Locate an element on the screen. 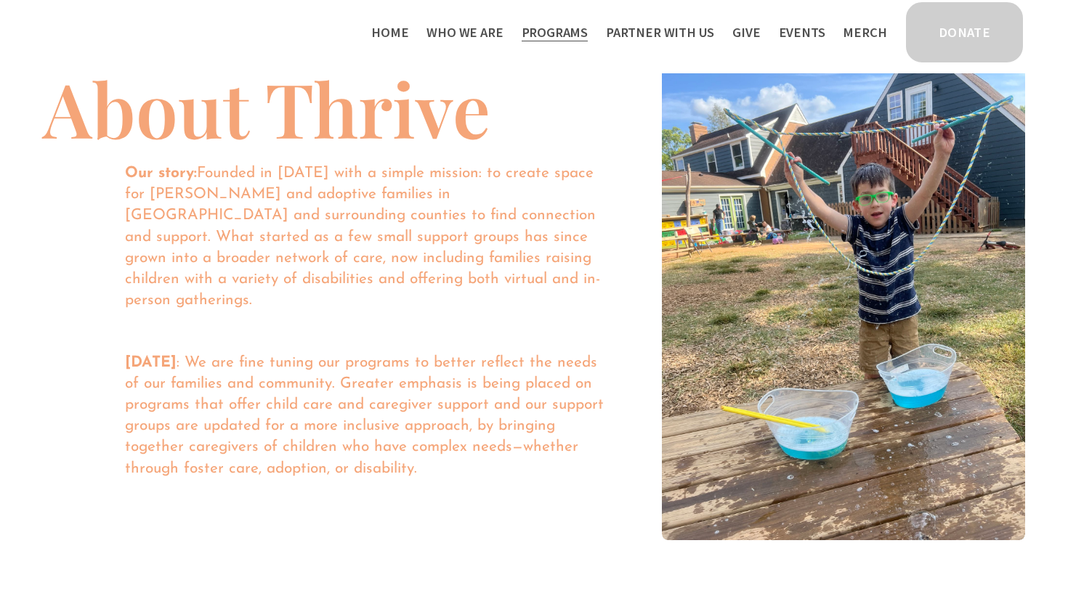  a: Home is located at coordinates (389, 32).